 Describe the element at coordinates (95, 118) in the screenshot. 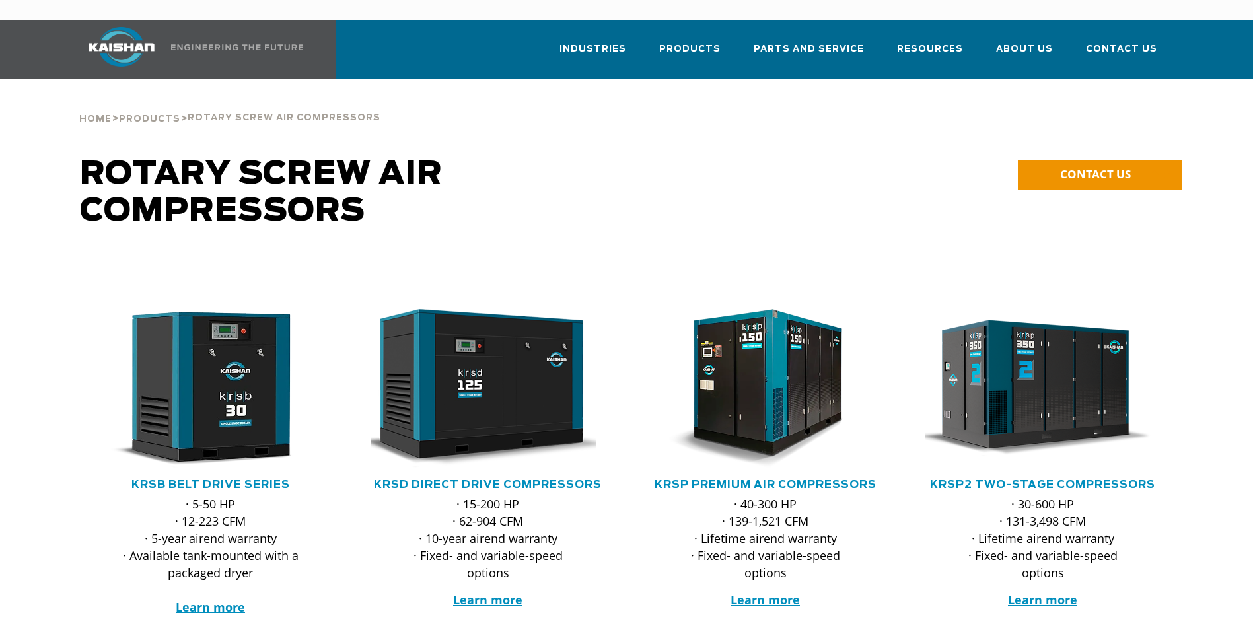

I see `a: Home` at that location.